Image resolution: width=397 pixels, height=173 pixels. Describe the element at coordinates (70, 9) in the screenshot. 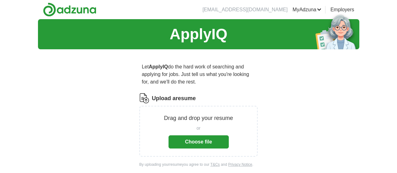

I see `img: Adzuna logo` at that location.